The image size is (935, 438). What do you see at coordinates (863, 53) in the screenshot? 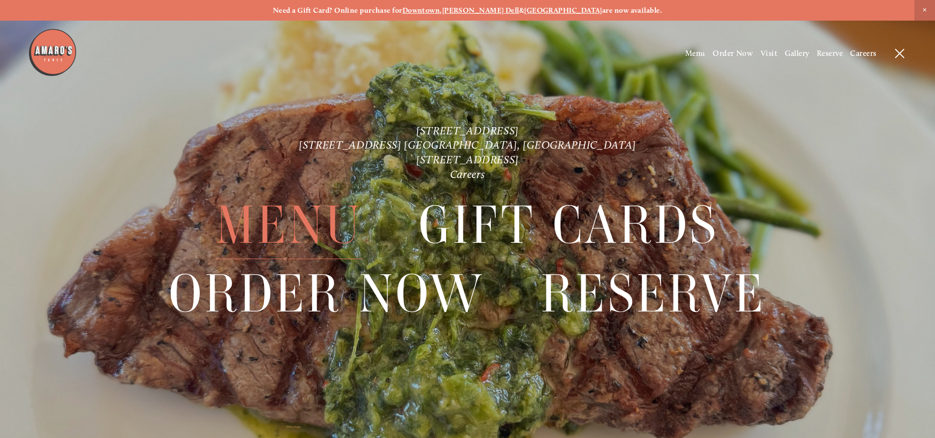
I see `span: Careers` at bounding box center [863, 53].